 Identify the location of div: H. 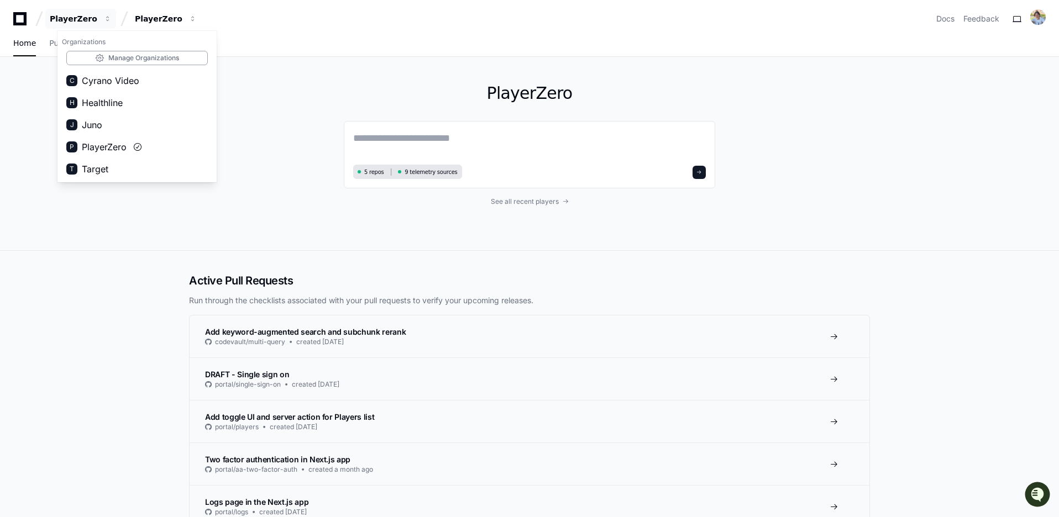
(72, 103).